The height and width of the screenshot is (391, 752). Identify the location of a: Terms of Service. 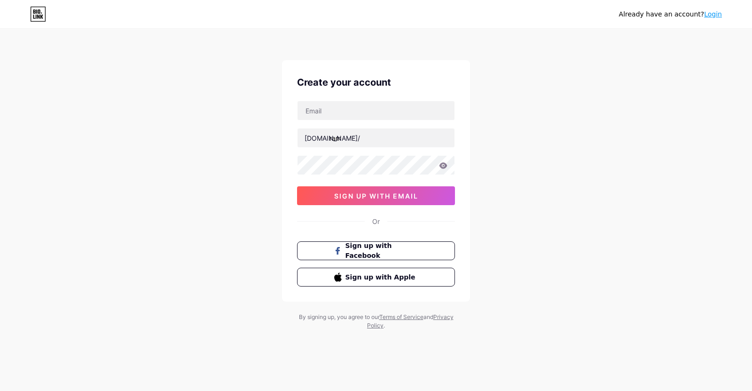
(402, 317).